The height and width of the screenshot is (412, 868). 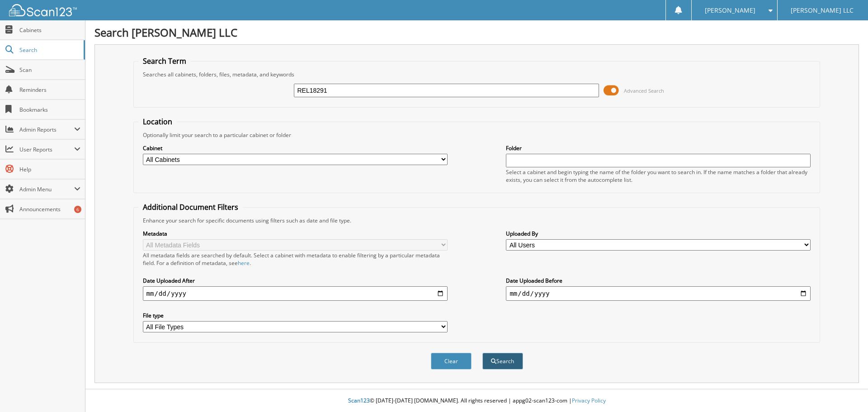 I want to click on label: Date Uploaded After, so click(x=295, y=280).